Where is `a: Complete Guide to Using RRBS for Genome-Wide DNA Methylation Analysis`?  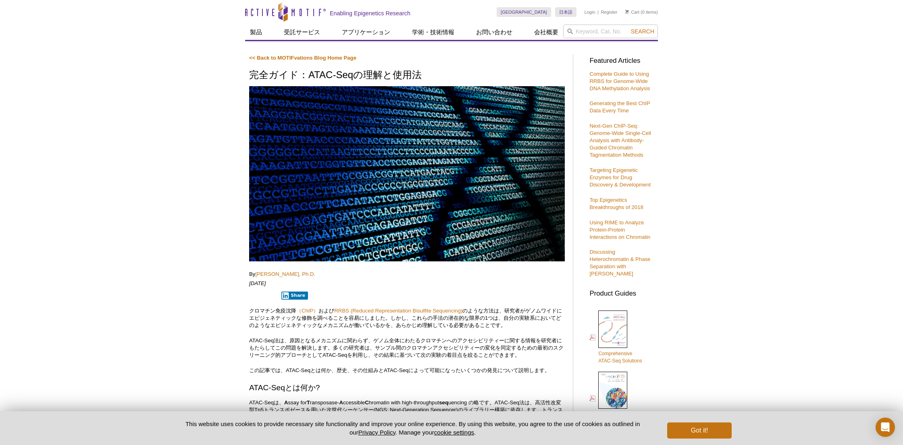 a: Complete Guide to Using RRBS for Genome-Wide DNA Methylation Analysis is located at coordinates (620, 81).